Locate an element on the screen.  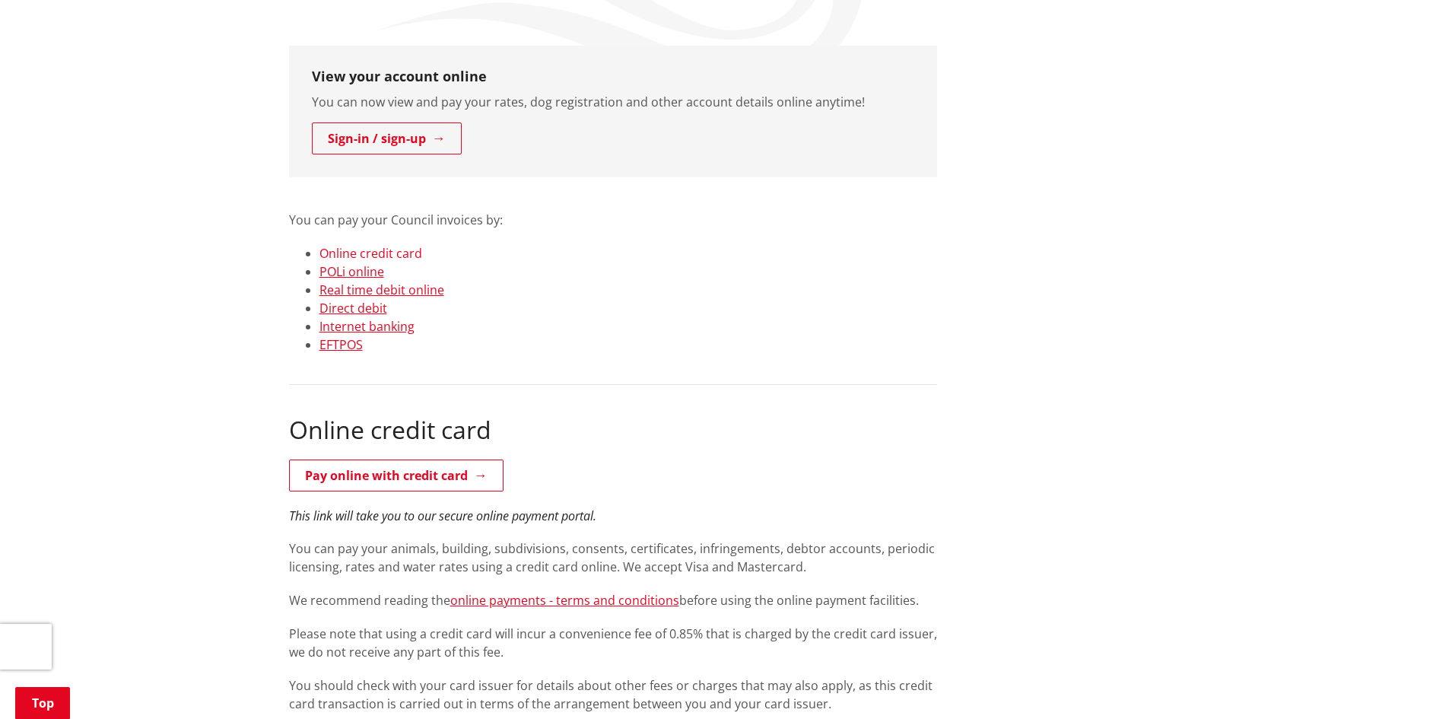
p: Please note that using a credit card will incur a convenience fee of 0.85% that is charged by the... is located at coordinates (613, 643).